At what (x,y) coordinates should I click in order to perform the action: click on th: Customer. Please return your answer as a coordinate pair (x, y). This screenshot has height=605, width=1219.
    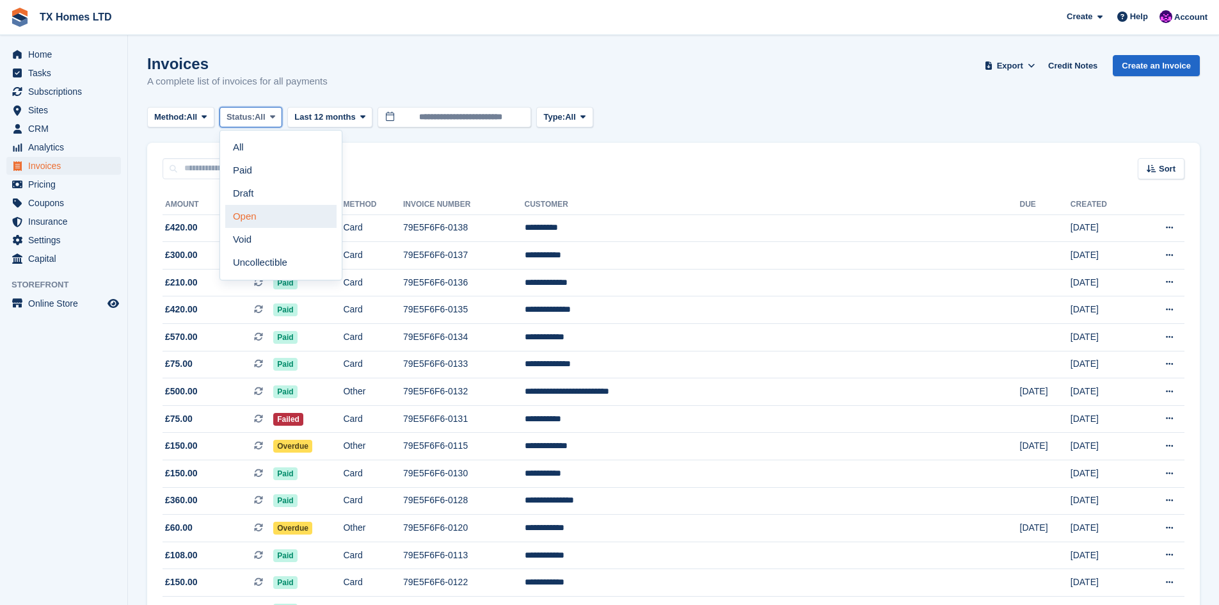
    Looking at the image, I should click on (772, 205).